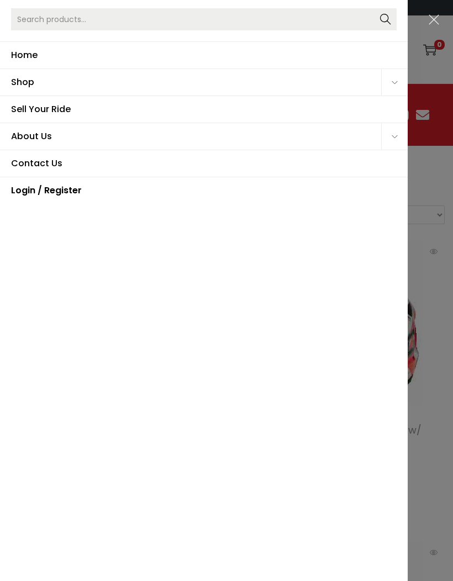 The image size is (453, 581). Describe the element at coordinates (204, 164) in the screenshot. I see `span: Contact Us` at that location.